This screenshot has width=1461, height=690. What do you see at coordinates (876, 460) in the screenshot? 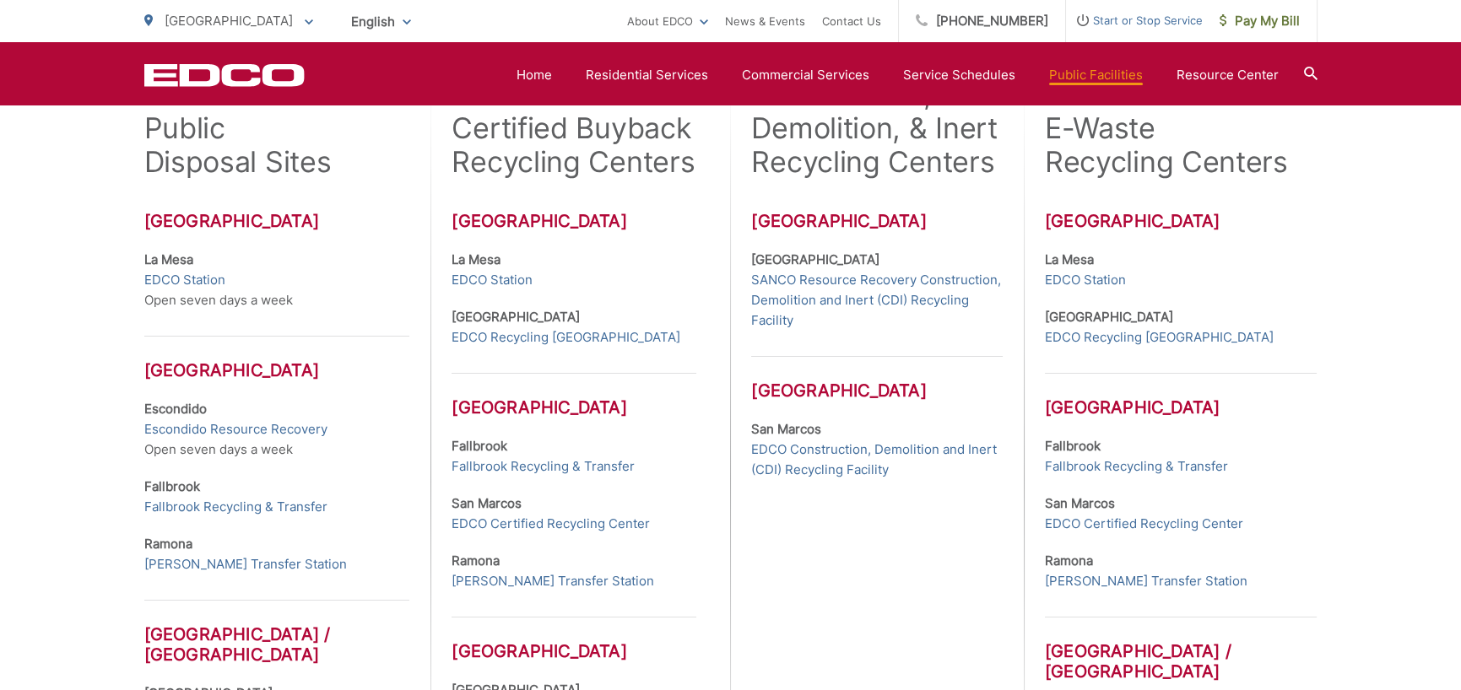
I see `a: EDCO Construction, Demolition and Inert (CDI) Recycling Facility` at bounding box center [876, 460].